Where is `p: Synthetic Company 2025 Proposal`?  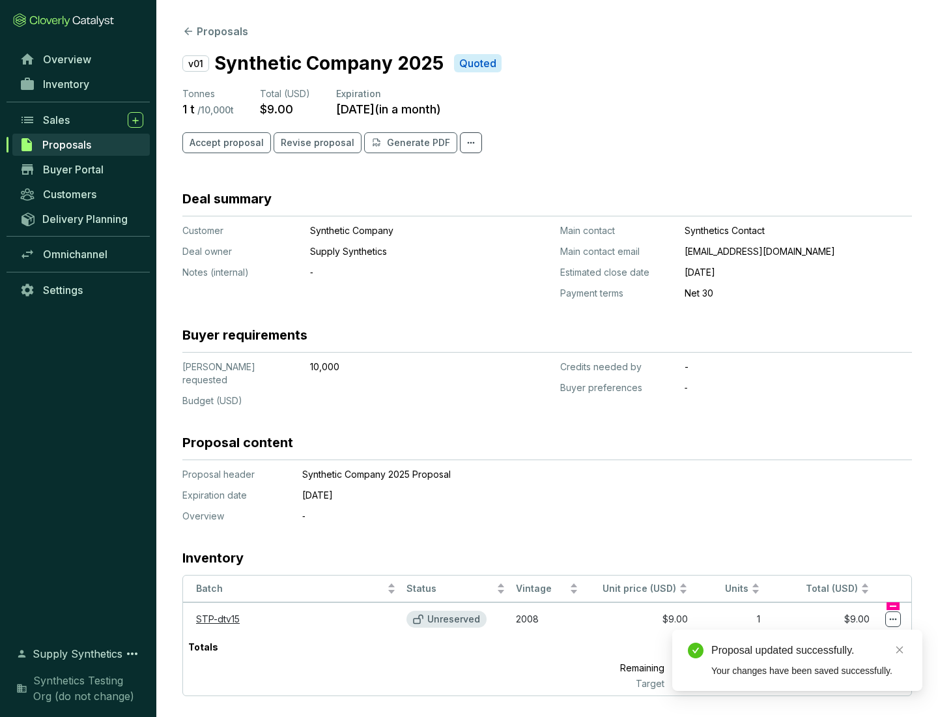 p: Synthetic Company 2025 Proposal is located at coordinates (576, 474).